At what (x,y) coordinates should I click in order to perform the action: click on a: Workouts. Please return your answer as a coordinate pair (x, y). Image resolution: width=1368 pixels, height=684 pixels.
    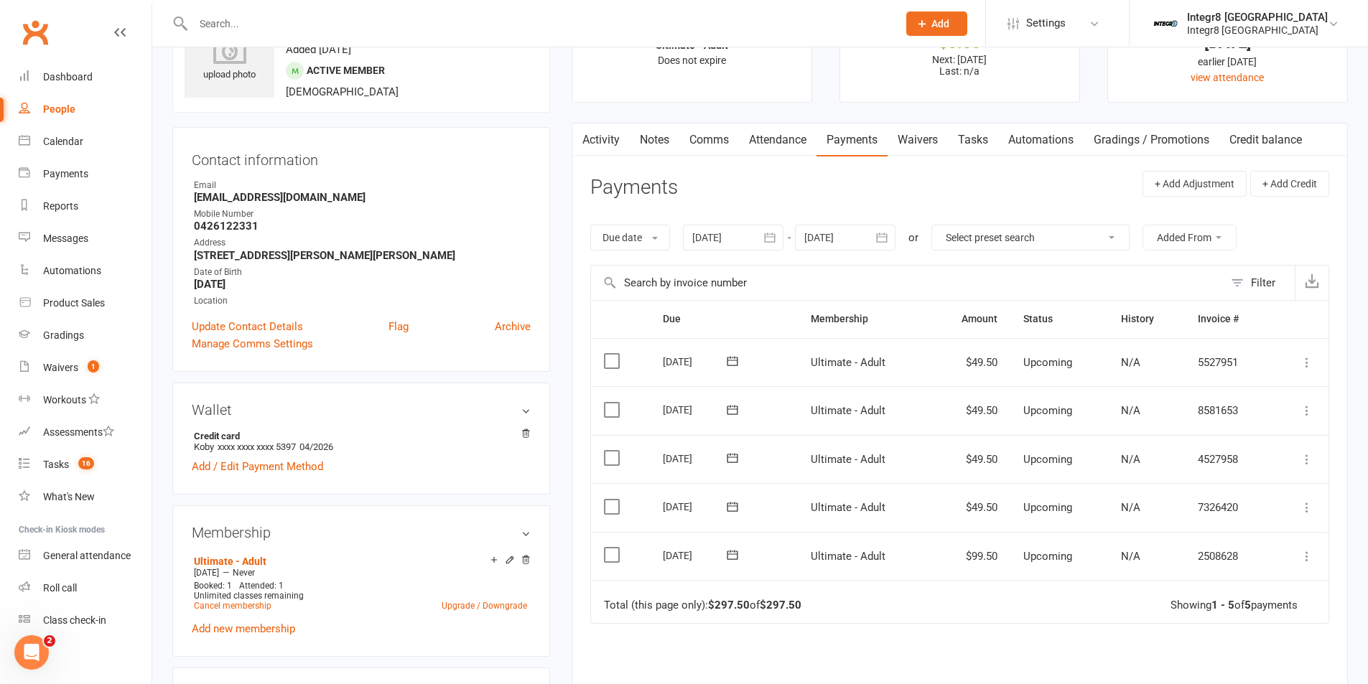
    Looking at the image, I should click on (85, 400).